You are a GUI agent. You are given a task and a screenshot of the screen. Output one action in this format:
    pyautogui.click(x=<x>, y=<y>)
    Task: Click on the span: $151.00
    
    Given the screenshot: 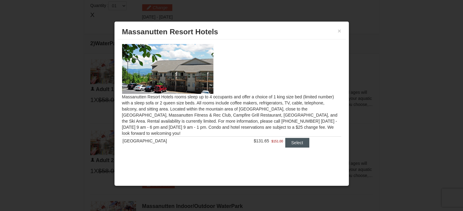 What is the action you would take?
    pyautogui.click(x=277, y=141)
    